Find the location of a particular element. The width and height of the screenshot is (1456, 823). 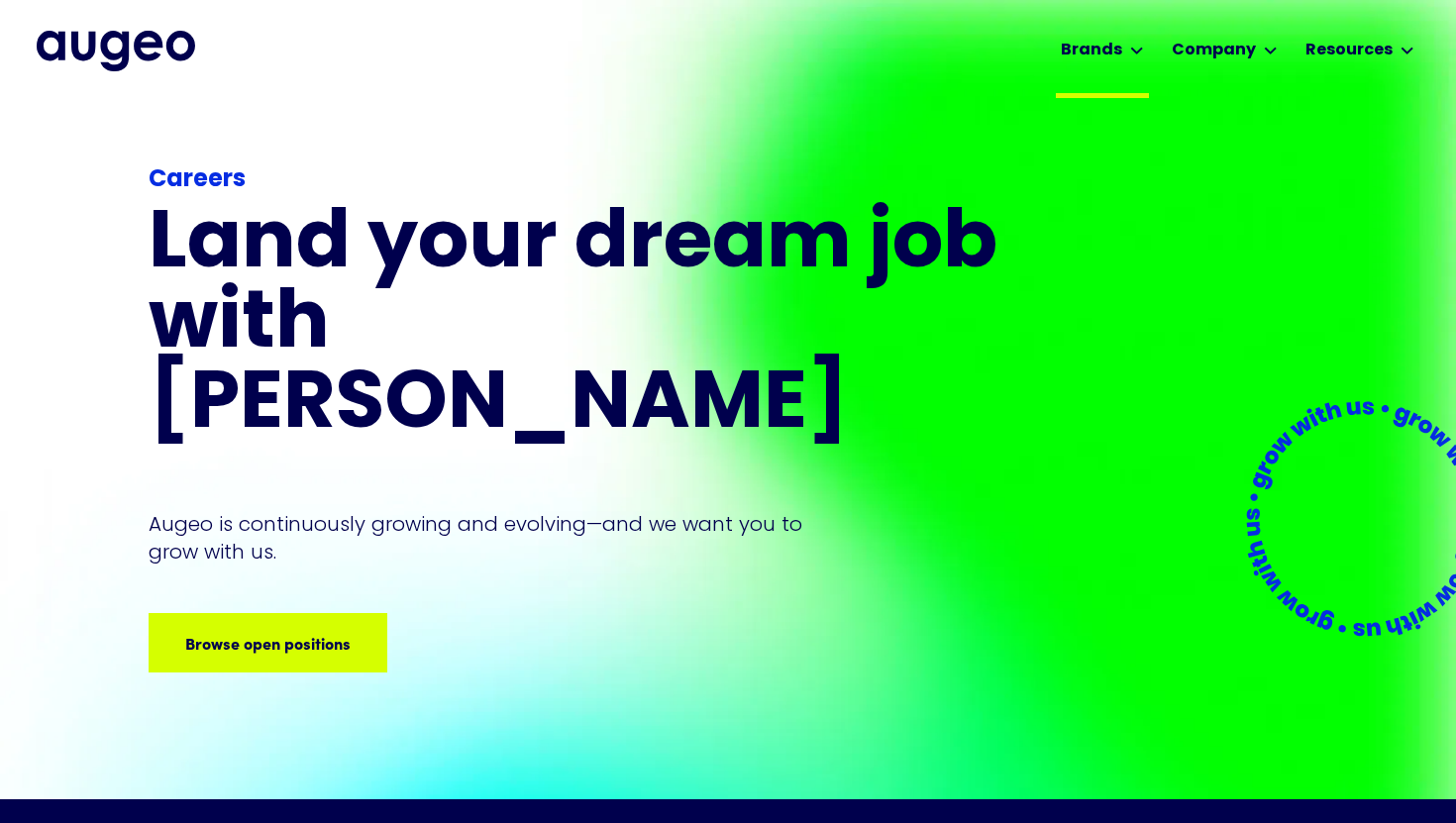

div: Brands is located at coordinates (1091, 51).